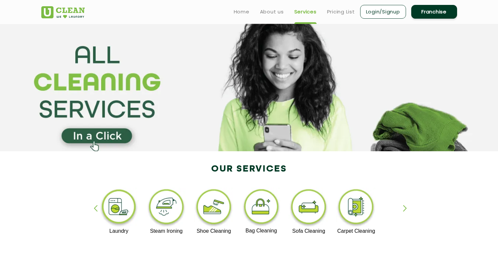 This screenshot has width=498, height=274. I want to click on a: Services, so click(305, 12).